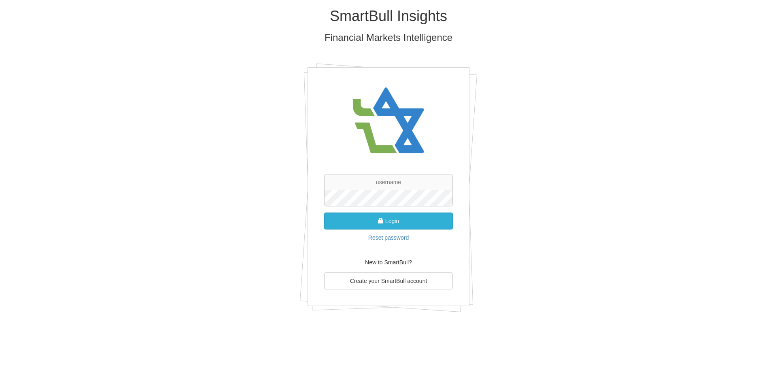  I want to click on a: Reset password, so click(388, 237).